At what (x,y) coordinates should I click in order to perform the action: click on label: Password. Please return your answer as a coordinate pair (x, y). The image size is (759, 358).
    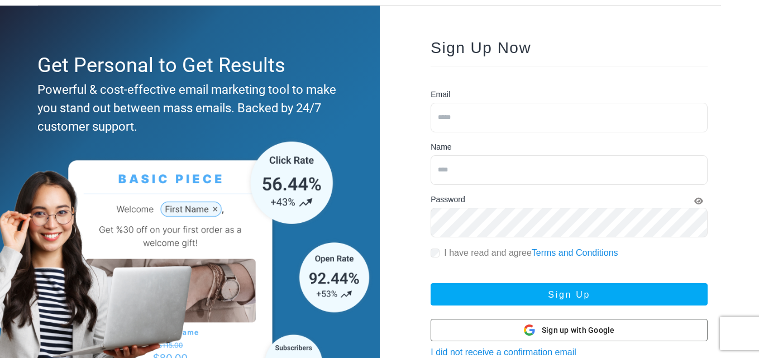
    Looking at the image, I should click on (447, 199).